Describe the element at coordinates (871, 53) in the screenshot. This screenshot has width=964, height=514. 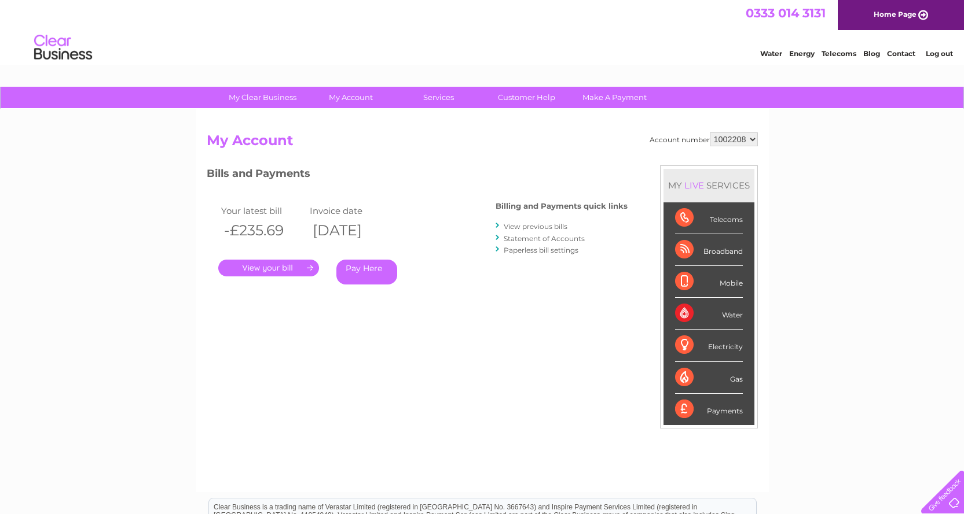
I see `a: Blog` at that location.